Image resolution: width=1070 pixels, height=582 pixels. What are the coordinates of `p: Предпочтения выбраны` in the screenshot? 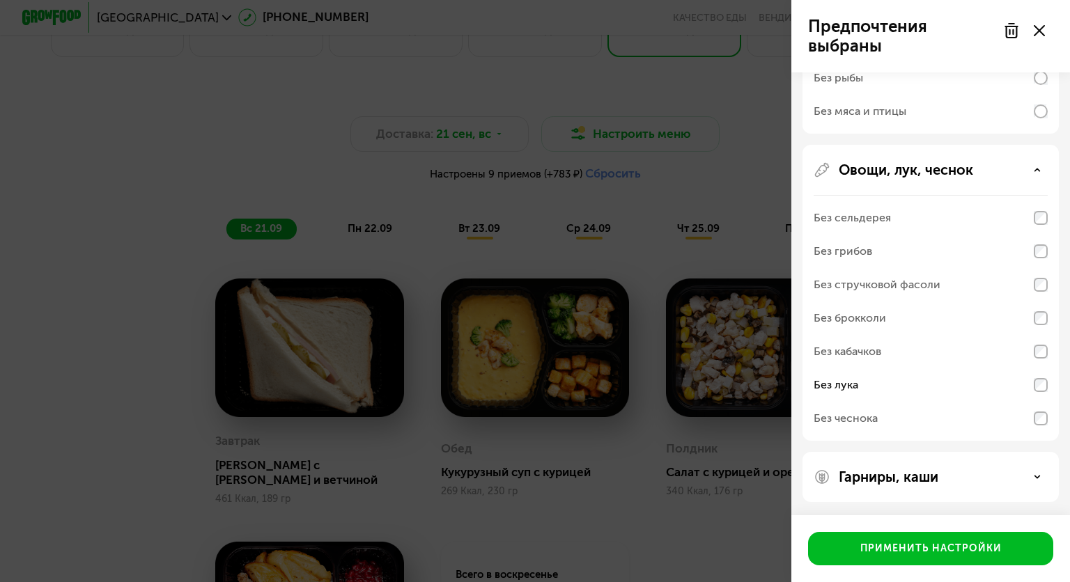 It's located at (902, 36).